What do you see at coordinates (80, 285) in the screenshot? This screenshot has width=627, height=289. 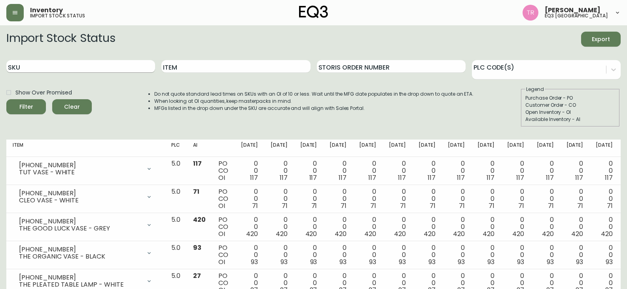 I see `div: THE PLEATED TABLE LAMP - WHITE` at bounding box center [80, 285].